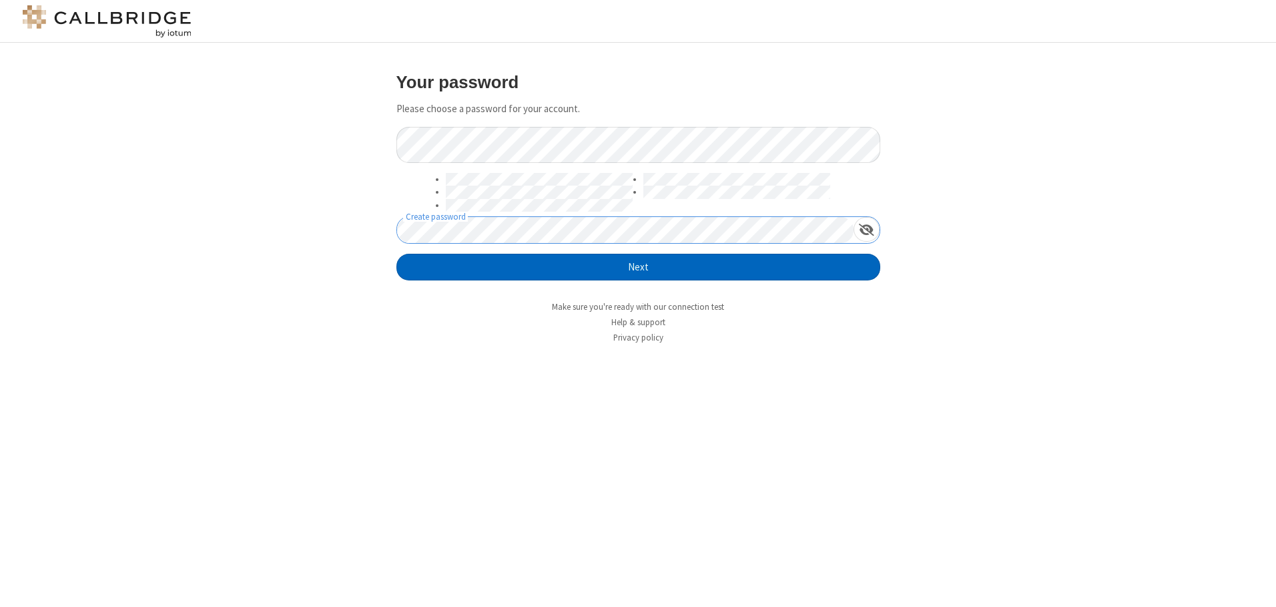  Describe the element at coordinates (638, 82) in the screenshot. I see `h3: Your password` at that location.